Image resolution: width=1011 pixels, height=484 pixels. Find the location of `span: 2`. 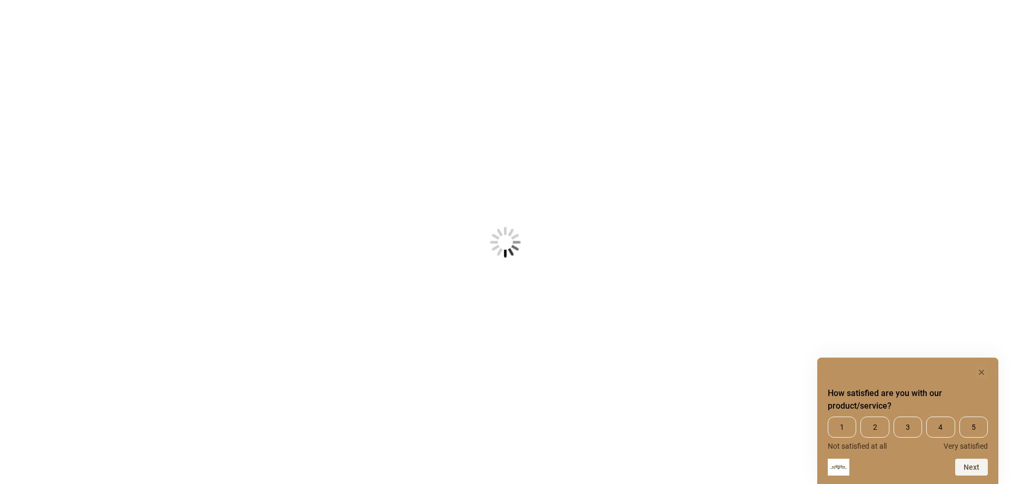

span: 2 is located at coordinates (874, 427).